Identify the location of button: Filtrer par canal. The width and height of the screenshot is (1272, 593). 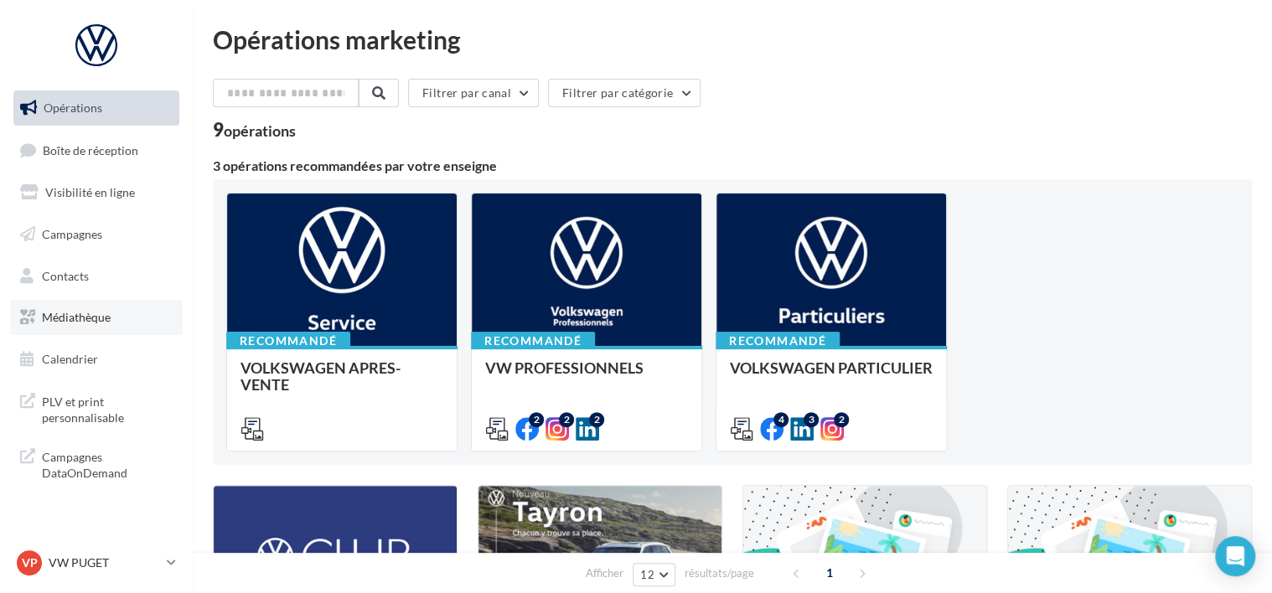
(473, 93).